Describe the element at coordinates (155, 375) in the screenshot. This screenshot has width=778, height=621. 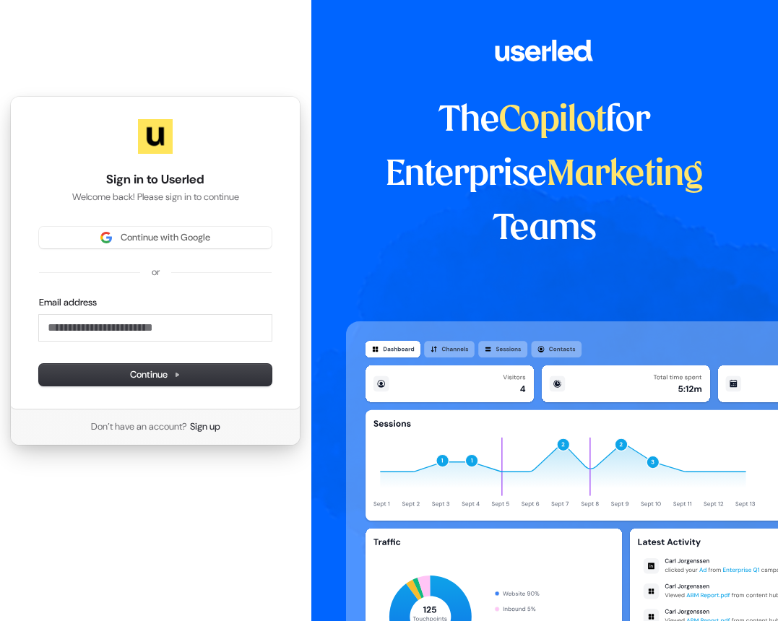
I see `span: Continue` at that location.